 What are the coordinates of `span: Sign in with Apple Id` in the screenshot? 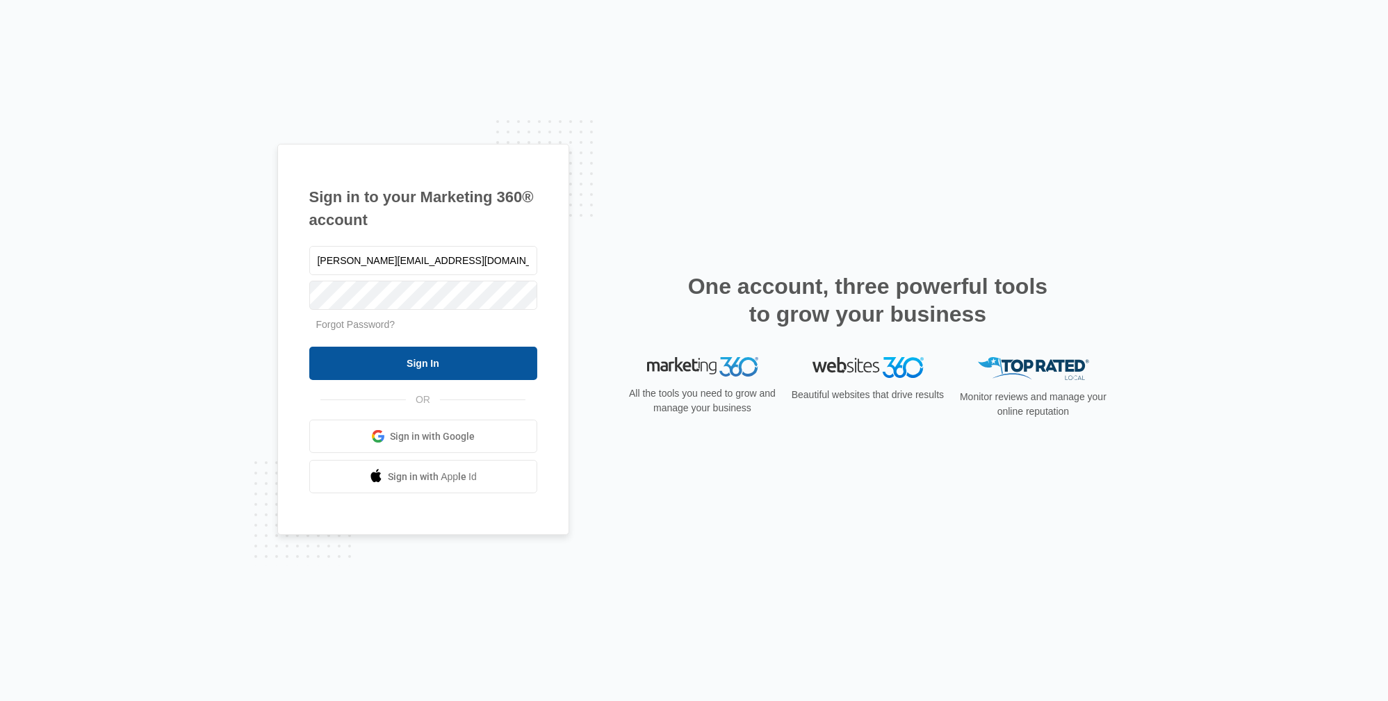 It's located at (432, 477).